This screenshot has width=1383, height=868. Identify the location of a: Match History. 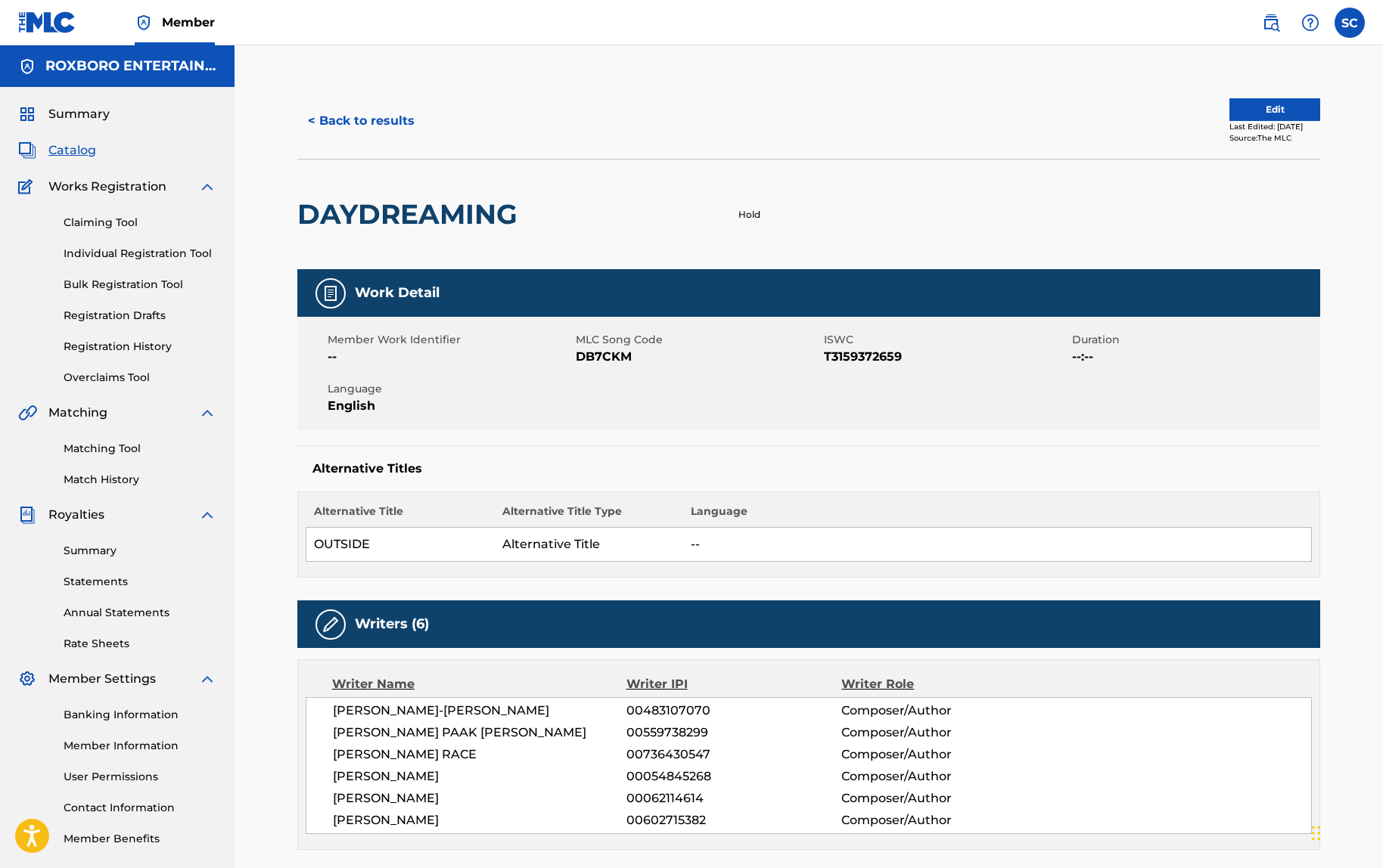
(140, 480).